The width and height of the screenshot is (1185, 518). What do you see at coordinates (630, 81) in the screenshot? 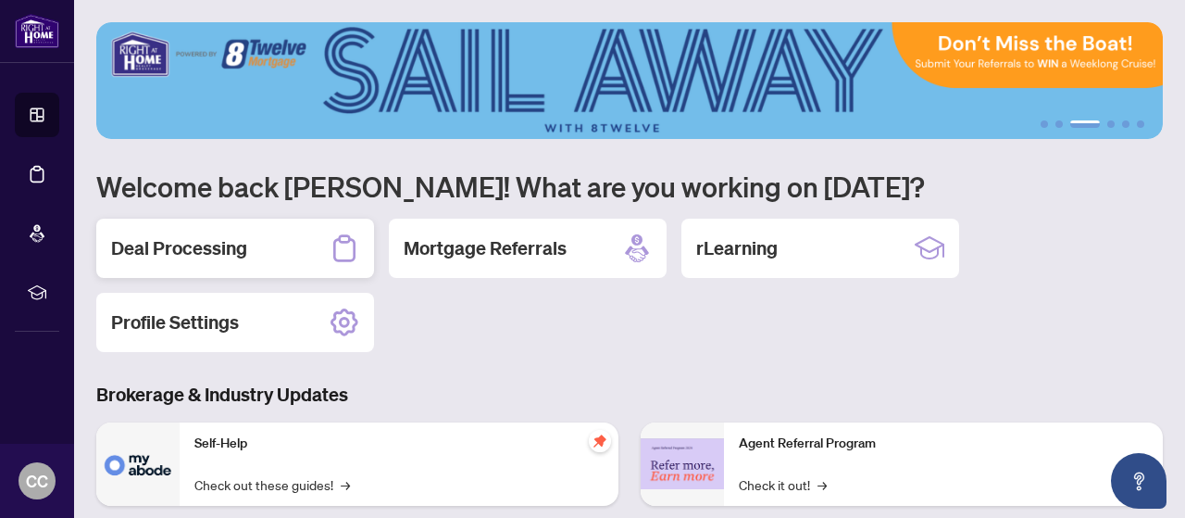
I see `img: Slide 2` at bounding box center [630, 81].